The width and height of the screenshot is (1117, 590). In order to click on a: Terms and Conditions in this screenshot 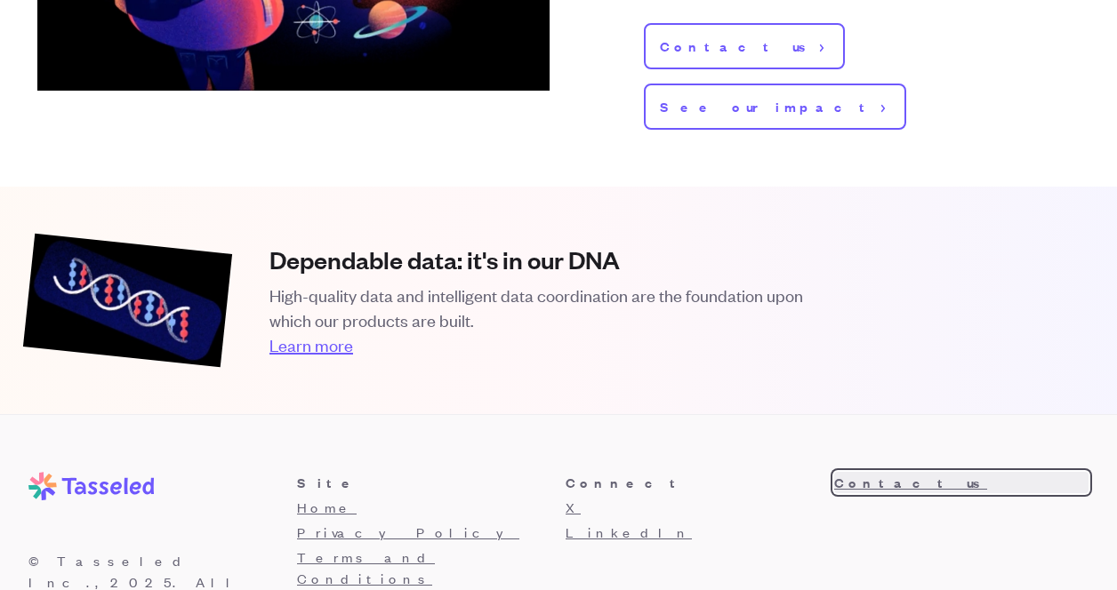, I will do `click(365, 567)`.